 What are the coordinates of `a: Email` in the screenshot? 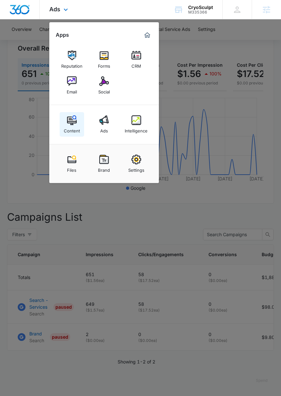 It's located at (72, 85).